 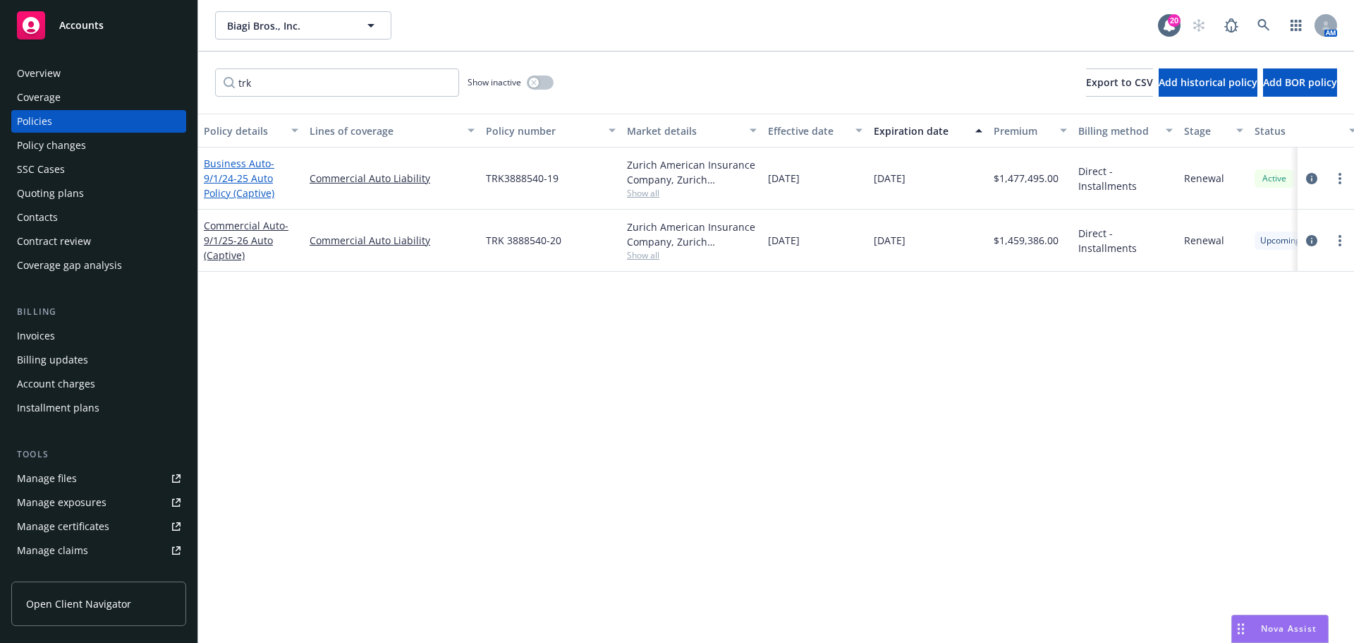 What do you see at coordinates (1300, 82) in the screenshot?
I see `span: Add BOR policy` at bounding box center [1300, 82].